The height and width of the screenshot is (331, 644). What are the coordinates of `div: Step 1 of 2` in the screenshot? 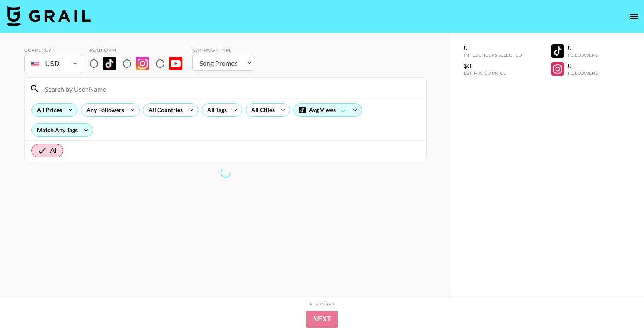 It's located at (322, 305).